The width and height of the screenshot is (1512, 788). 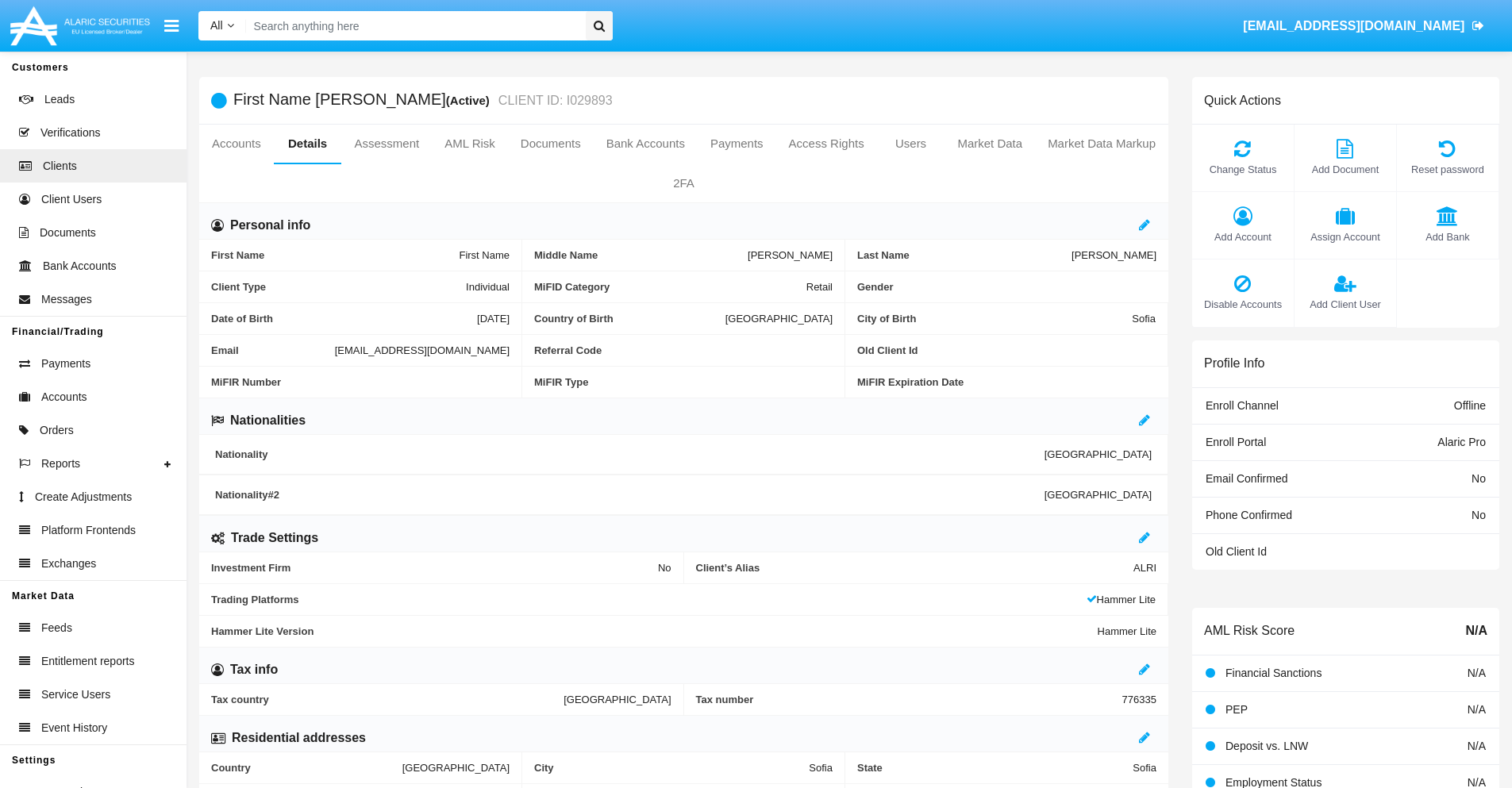 What do you see at coordinates (990, 144) in the screenshot?
I see `a: Market Data` at bounding box center [990, 144].